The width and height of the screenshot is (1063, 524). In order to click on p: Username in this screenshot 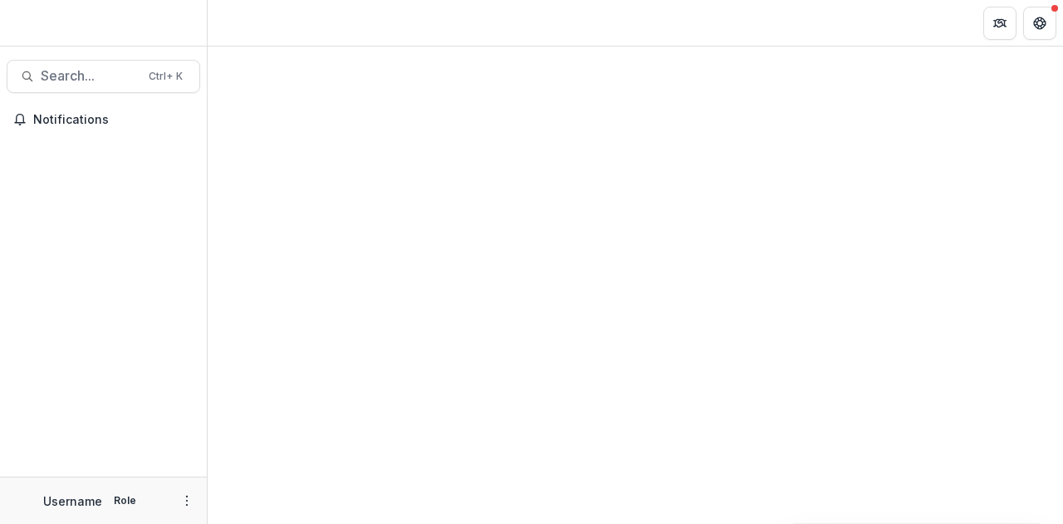, I will do `click(72, 501)`.